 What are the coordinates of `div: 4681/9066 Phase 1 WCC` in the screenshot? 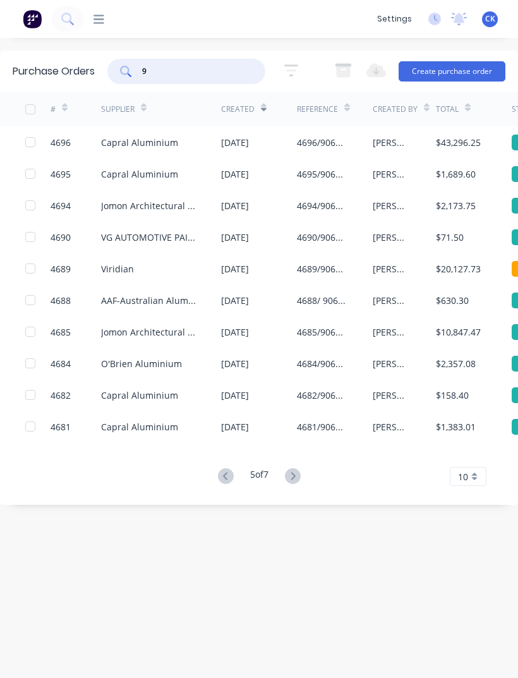 It's located at (322, 426).